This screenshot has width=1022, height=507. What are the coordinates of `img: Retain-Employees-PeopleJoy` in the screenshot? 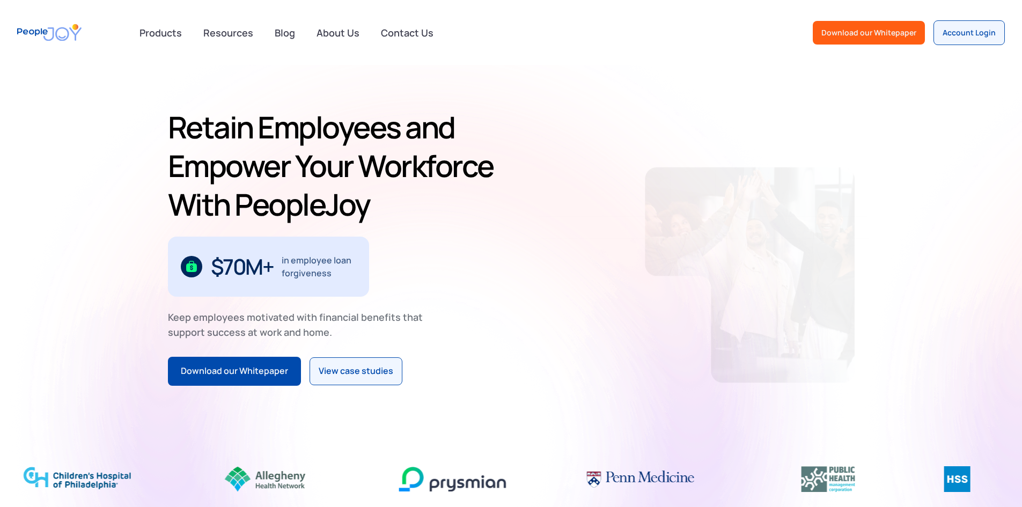 It's located at (750, 275).